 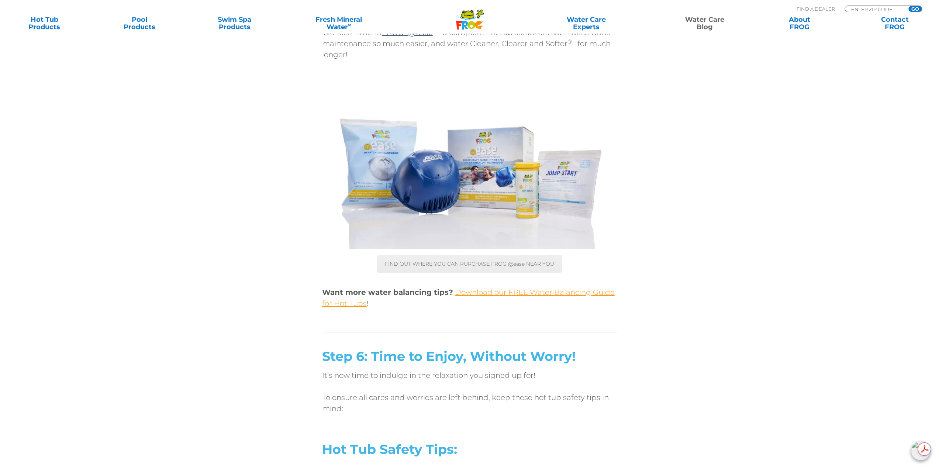 I want to click on a: Hot TubProducts, so click(x=44, y=23).